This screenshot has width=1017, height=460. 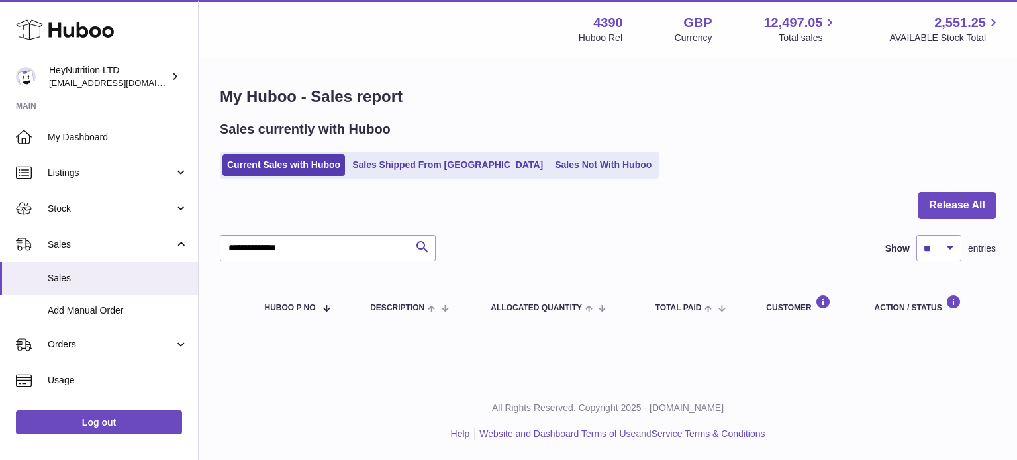 What do you see at coordinates (945, 29) in the screenshot?
I see `a: 2,551.25 AVAILABLE Stock Total` at bounding box center [945, 29].